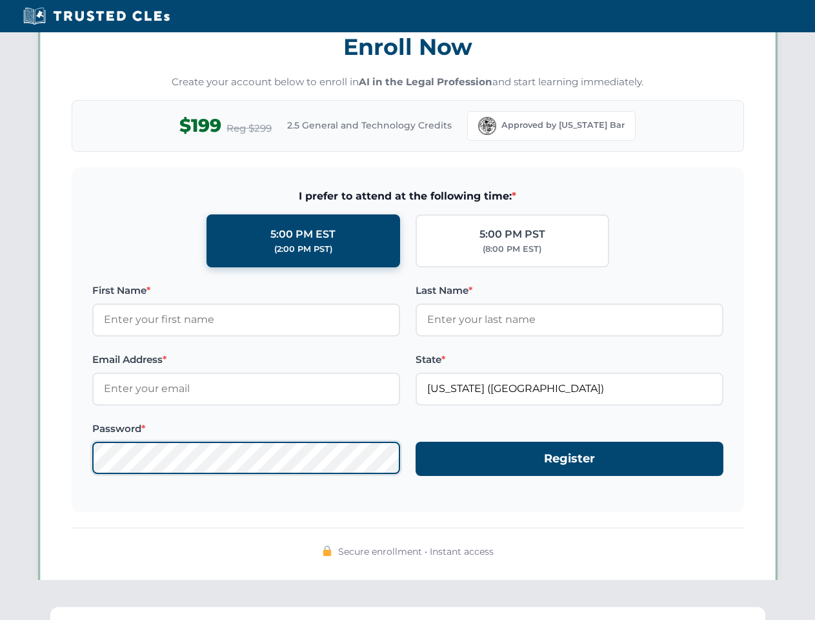 This screenshot has width=815, height=620. I want to click on button: Register, so click(569, 458).